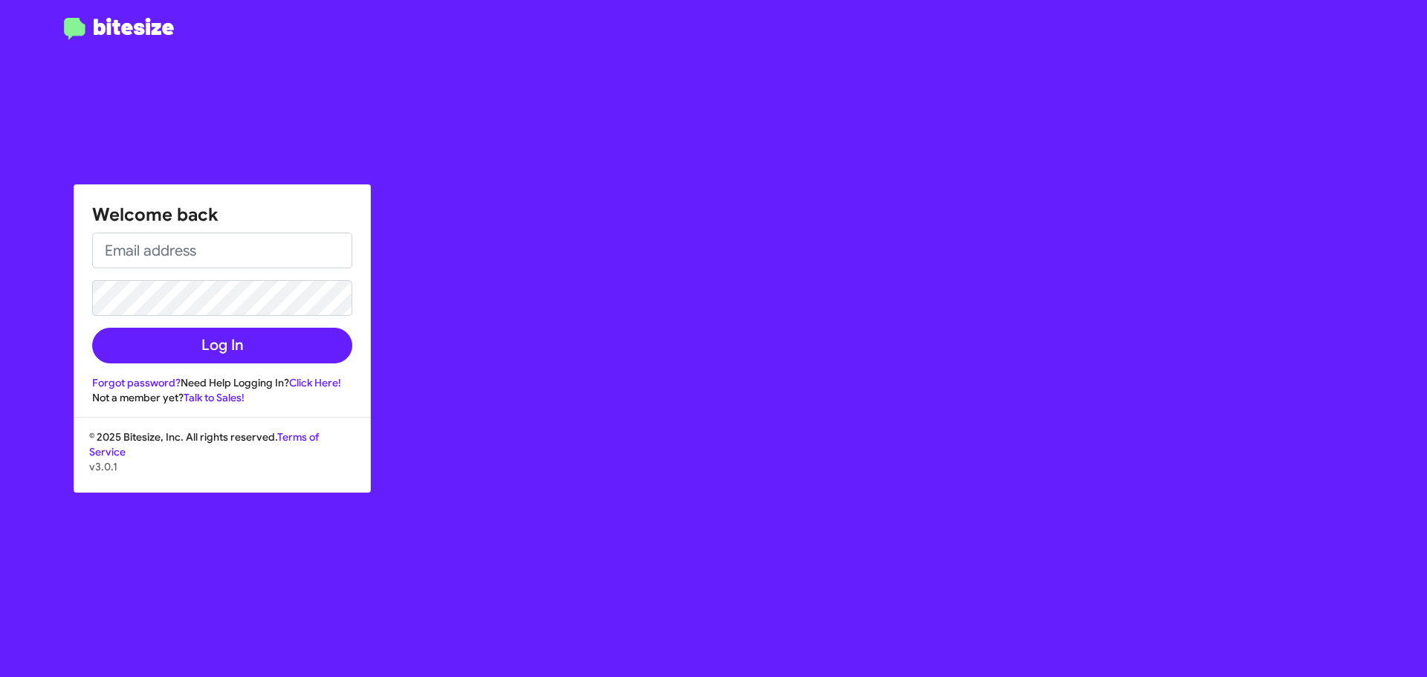  What do you see at coordinates (222, 461) in the screenshot?
I see `div: © 2025 Bitesize, Inc. All rights reserved.` at bounding box center [222, 461].